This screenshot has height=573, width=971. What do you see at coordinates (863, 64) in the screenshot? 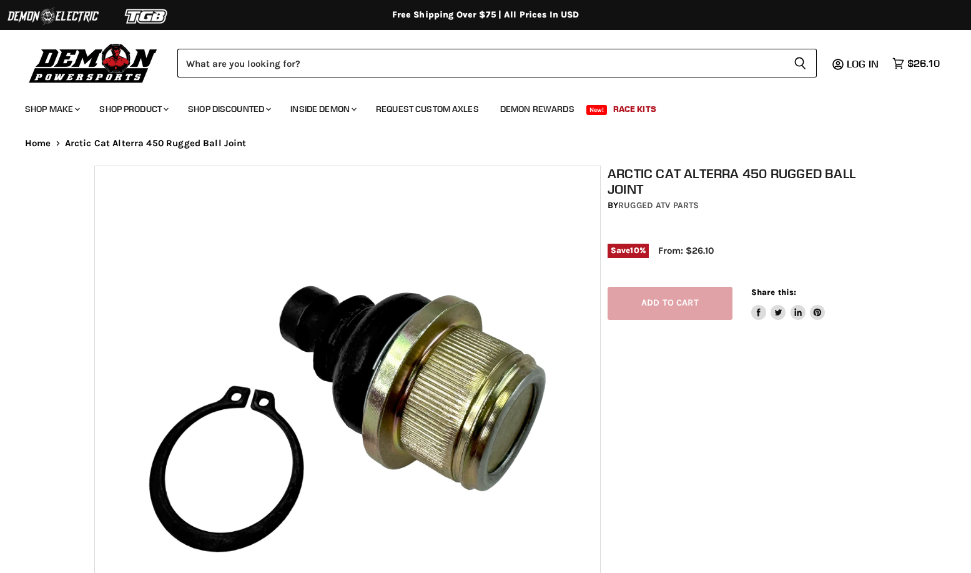
I see `span: Log in` at bounding box center [863, 64].